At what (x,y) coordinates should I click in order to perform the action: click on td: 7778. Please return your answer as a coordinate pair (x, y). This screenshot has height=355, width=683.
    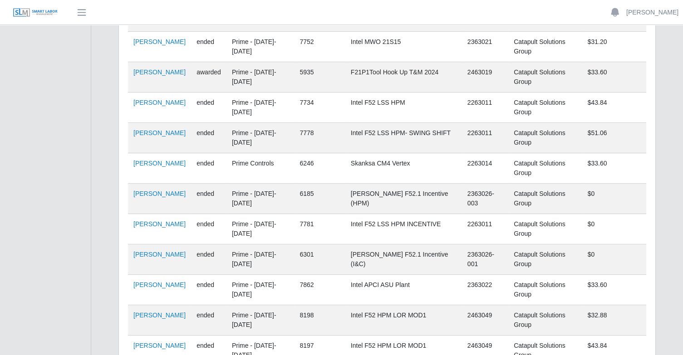
    Looking at the image, I should click on (319, 138).